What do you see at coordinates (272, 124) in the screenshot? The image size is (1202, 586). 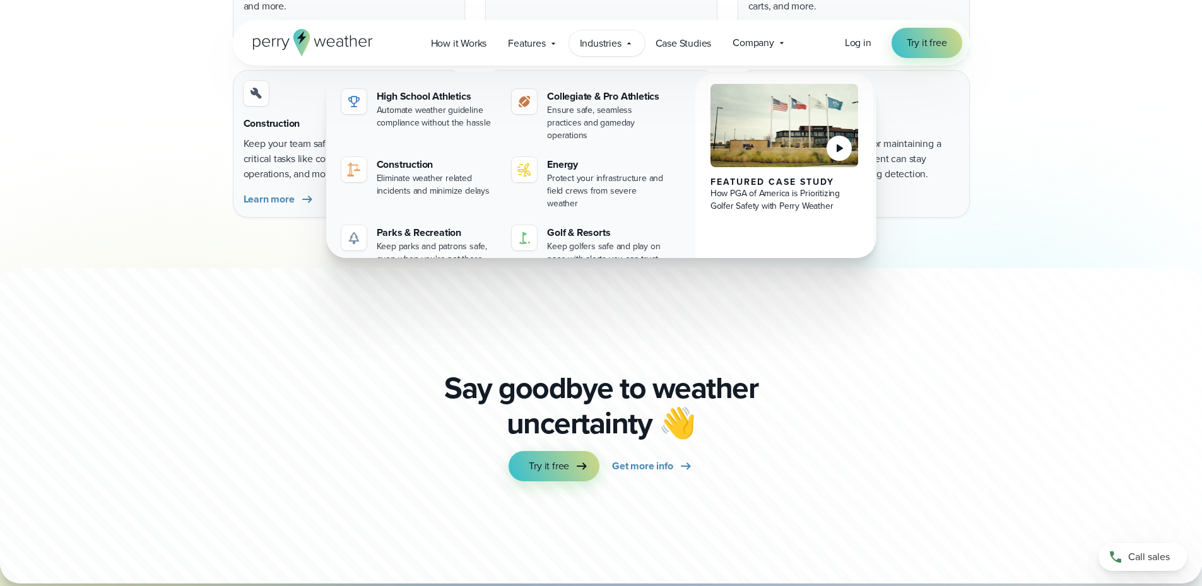 I see `h3: Construction` at bounding box center [272, 124].